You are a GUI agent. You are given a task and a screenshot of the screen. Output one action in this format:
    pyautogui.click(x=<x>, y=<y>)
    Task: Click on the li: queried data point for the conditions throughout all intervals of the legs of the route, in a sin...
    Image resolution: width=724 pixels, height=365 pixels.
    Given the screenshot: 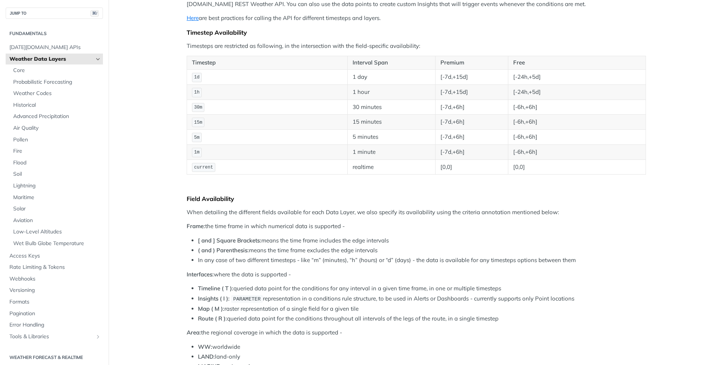 What is the action you would take?
    pyautogui.click(x=422, y=319)
    